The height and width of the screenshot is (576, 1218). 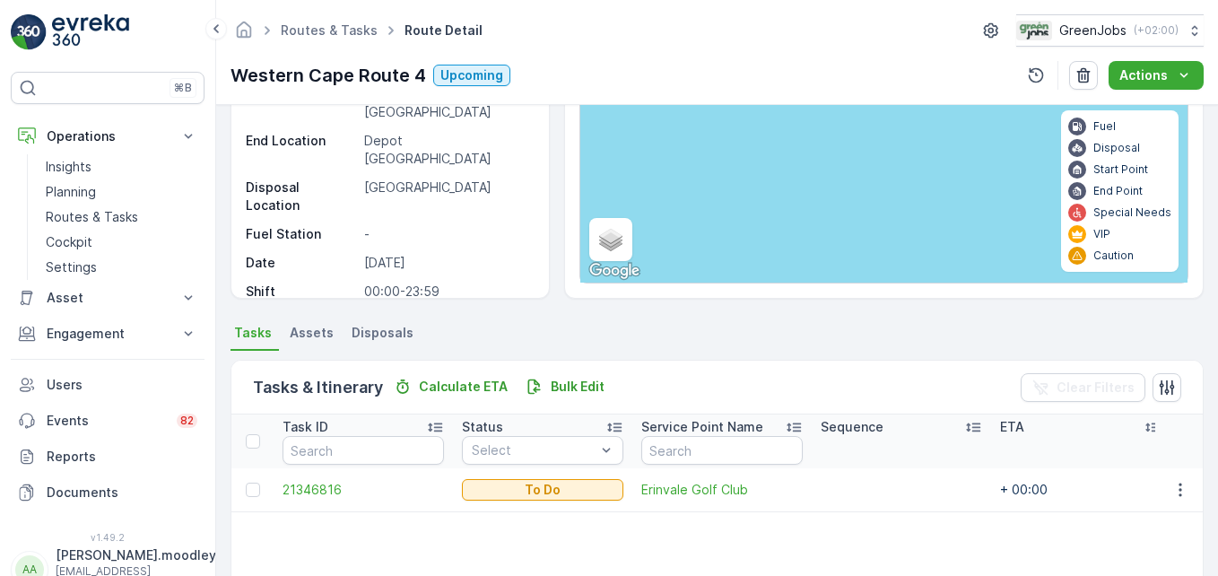 I want to click on p: Shift, so click(x=301, y=292).